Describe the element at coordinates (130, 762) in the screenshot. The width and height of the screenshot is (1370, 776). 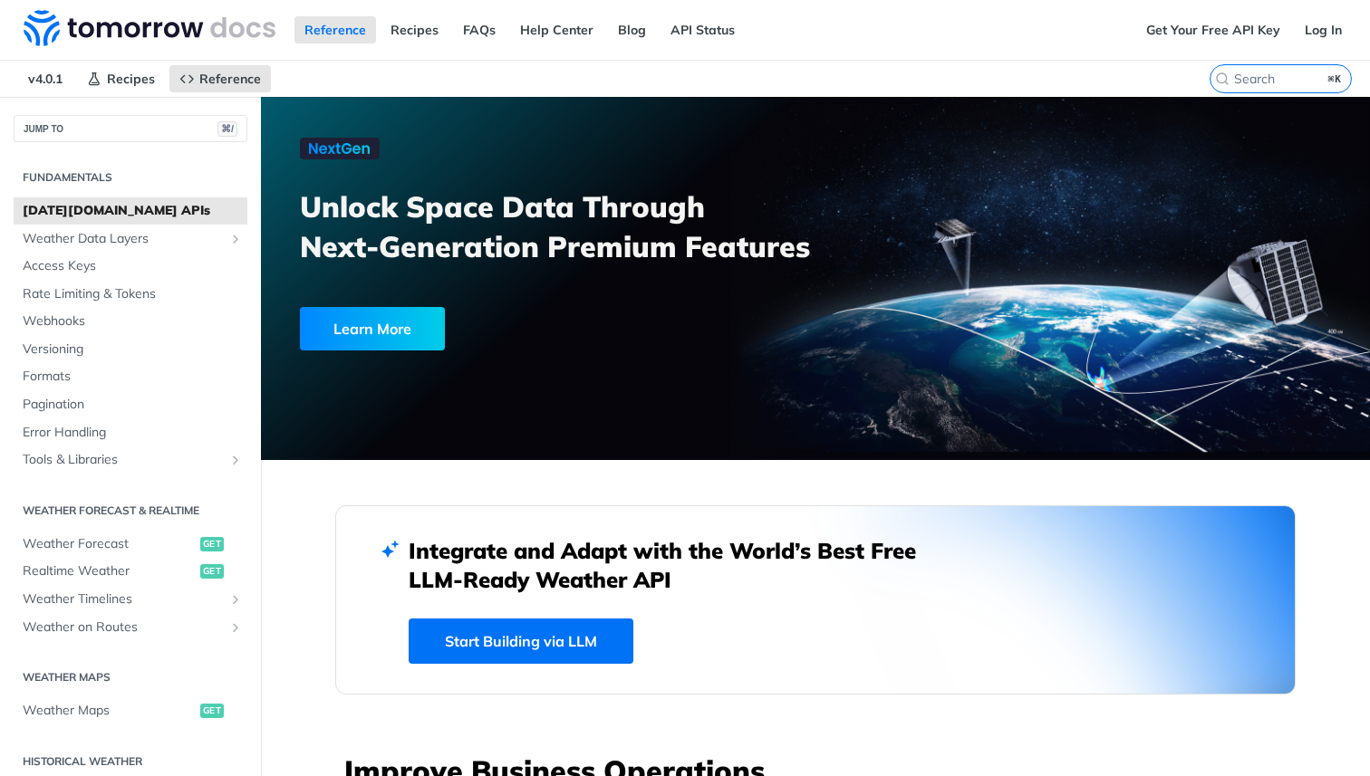
I see `h2: Historical Weather` at that location.